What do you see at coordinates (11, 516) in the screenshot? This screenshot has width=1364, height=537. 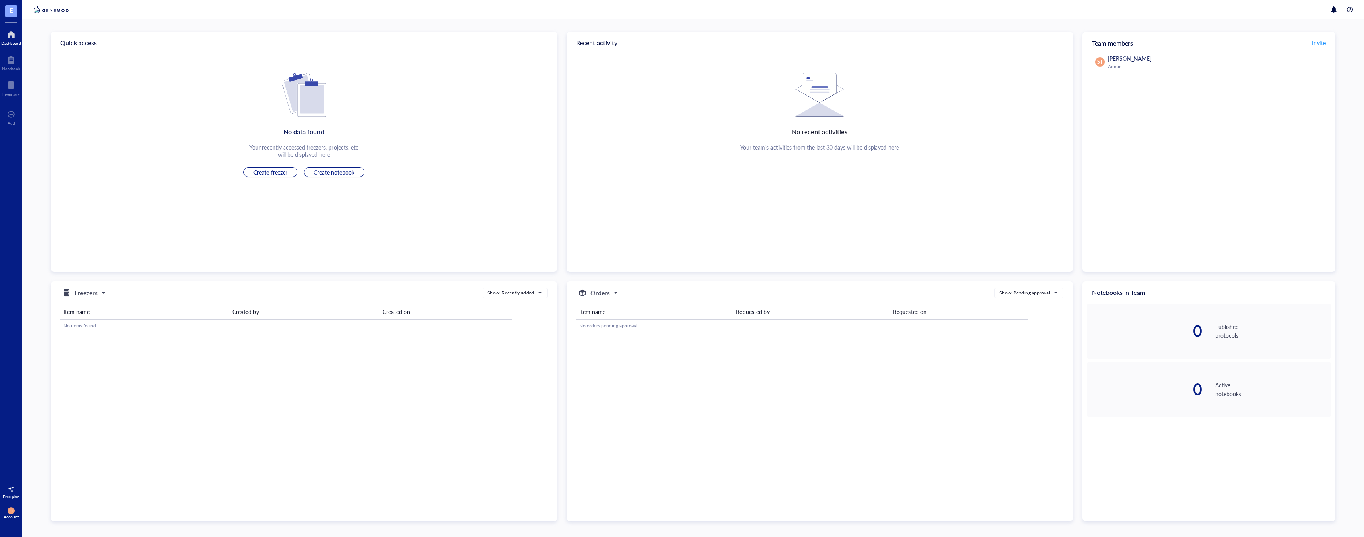 I see `div: Account` at bounding box center [11, 516].